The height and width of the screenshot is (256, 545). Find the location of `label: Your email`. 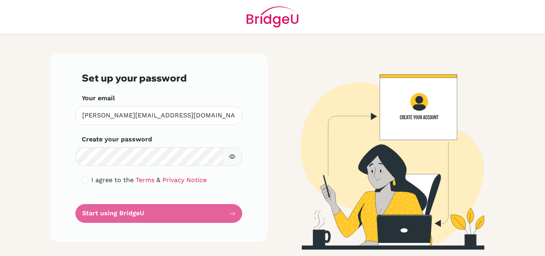

label: Your email is located at coordinates (98, 98).